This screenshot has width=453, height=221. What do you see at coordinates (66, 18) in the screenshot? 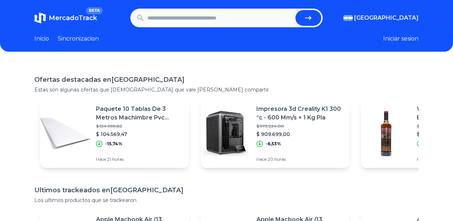
I see `a: MercadoTrackBETA` at bounding box center [66, 18].